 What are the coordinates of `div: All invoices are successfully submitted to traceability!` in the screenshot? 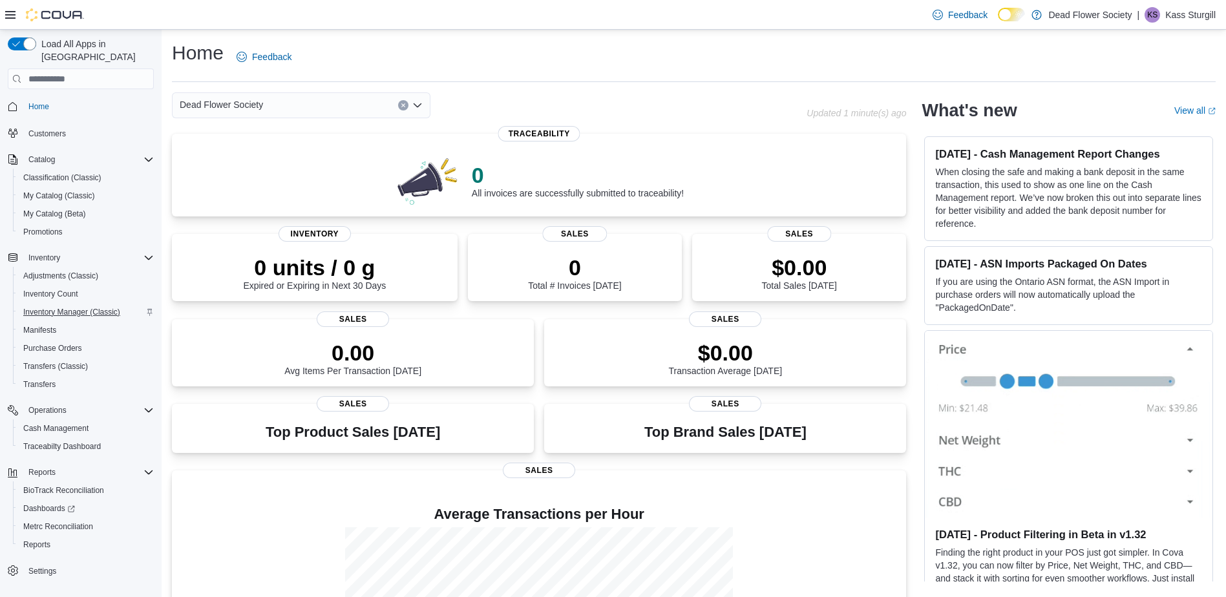 It's located at (578, 180).